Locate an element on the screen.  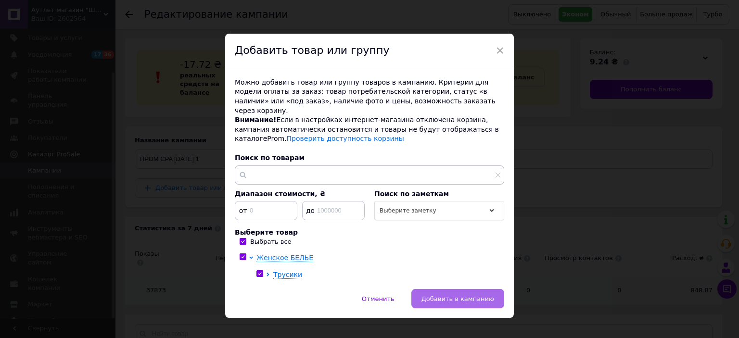
span: до is located at coordinates (309, 211).